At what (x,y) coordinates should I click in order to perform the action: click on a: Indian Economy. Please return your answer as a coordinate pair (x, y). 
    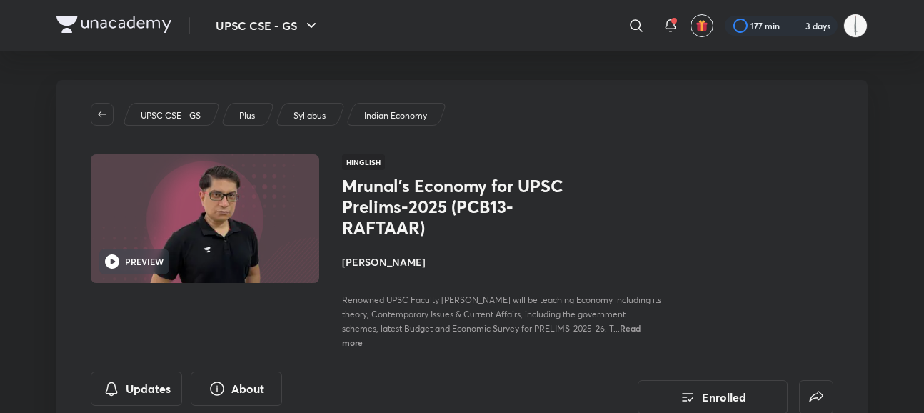
    Looking at the image, I should click on (396, 116).